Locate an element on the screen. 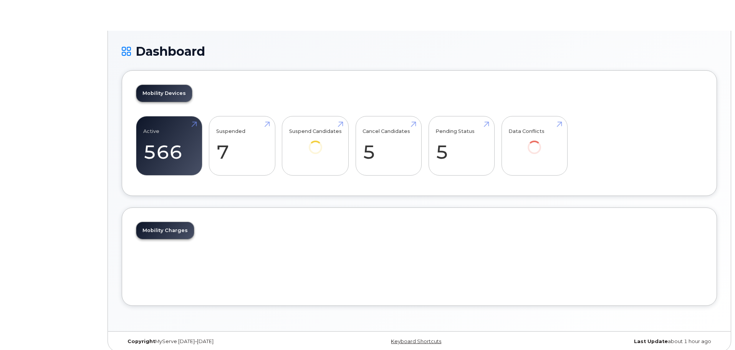  div: about 1 hour ago is located at coordinates (617, 341).